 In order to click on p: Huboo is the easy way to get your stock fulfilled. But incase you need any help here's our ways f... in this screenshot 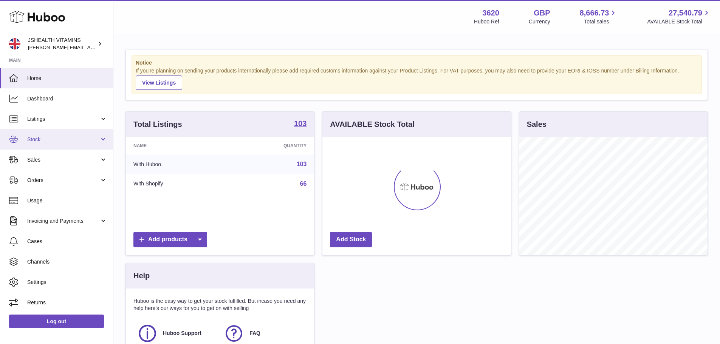, I will do `click(220, 305)`.